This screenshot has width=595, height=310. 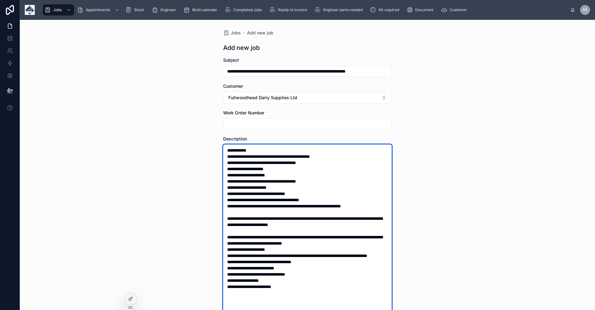 I want to click on span: Document, so click(x=424, y=10).